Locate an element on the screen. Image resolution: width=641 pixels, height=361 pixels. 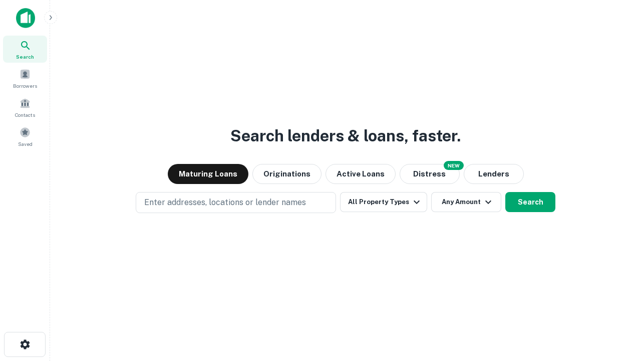
img: capitalize-icon.png is located at coordinates (26, 18).